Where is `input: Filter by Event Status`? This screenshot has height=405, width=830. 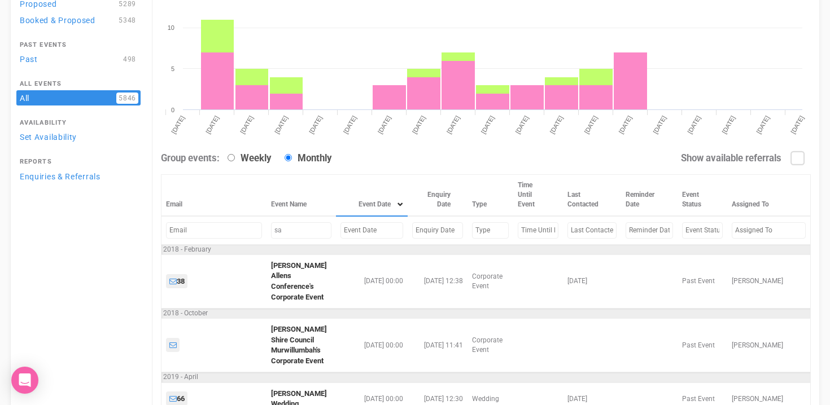 input: Filter by Event Status is located at coordinates (702, 230).